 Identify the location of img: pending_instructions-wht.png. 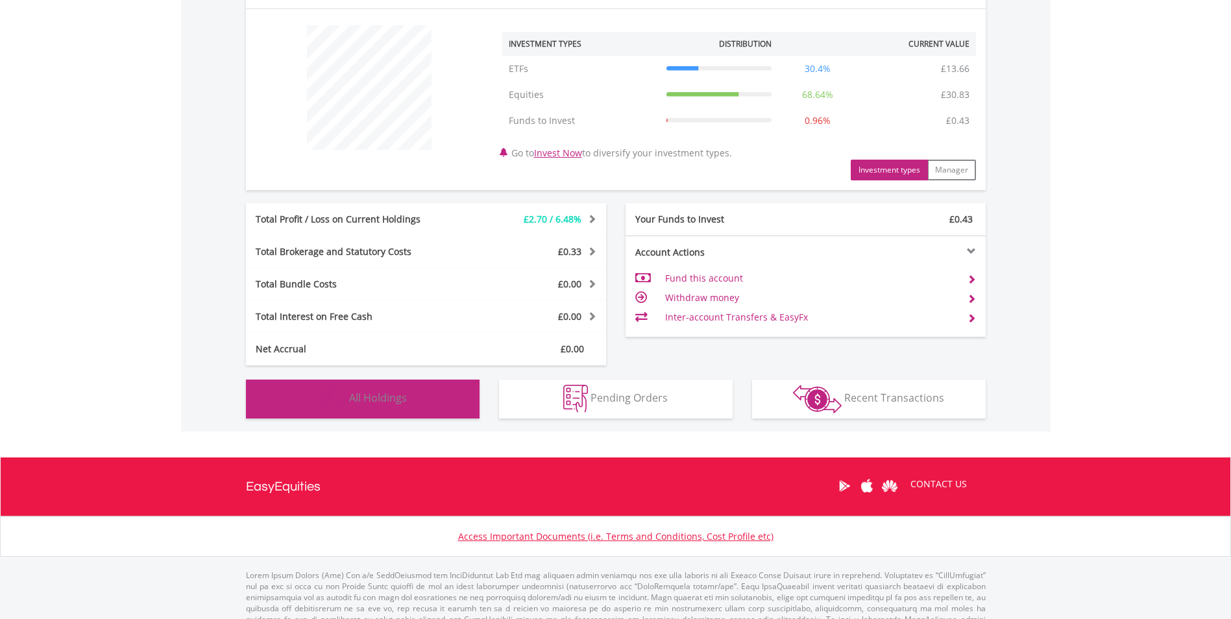
(575, 398).